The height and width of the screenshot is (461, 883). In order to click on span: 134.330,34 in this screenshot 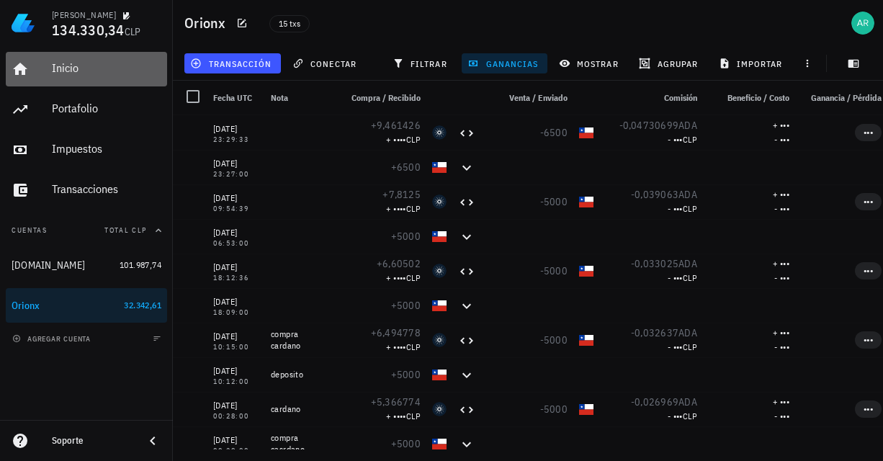, I will do `click(88, 30)`.